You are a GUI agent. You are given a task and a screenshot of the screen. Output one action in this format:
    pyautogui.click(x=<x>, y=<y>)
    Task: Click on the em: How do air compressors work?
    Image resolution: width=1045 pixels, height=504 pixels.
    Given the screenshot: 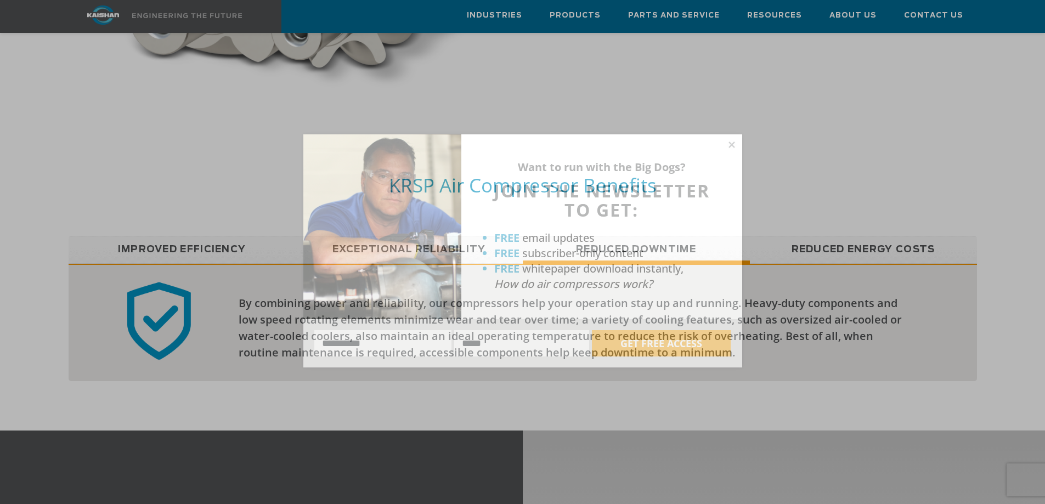 What is the action you would take?
    pyautogui.click(x=573, y=284)
    